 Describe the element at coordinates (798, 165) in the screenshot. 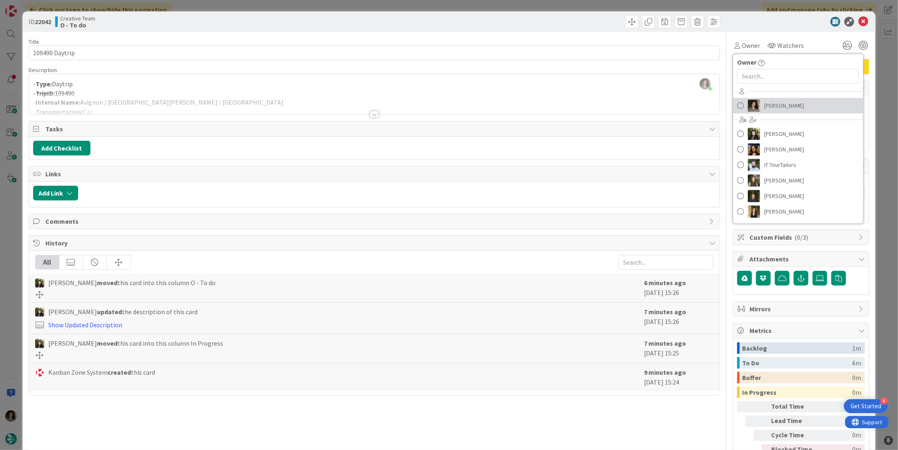

I see `a: ITIT TourTailors` at that location.